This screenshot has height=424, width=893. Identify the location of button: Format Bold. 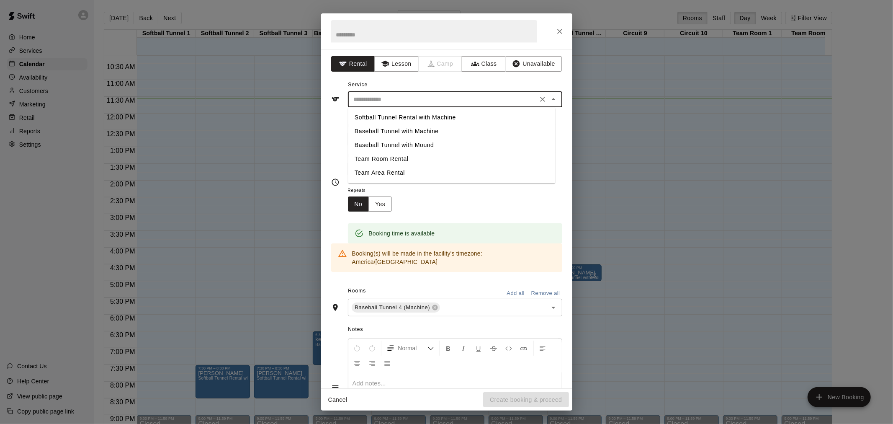
(449, 348).